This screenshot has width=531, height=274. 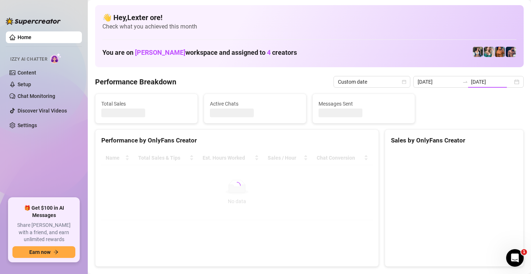 What do you see at coordinates (40, 252) in the screenshot?
I see `span: Earn now` at bounding box center [40, 252].